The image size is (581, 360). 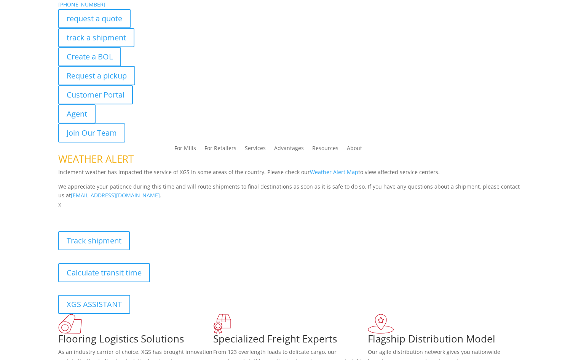 What do you see at coordinates (94, 304) in the screenshot?
I see `a: XGS ASSISTANT` at bounding box center [94, 304].